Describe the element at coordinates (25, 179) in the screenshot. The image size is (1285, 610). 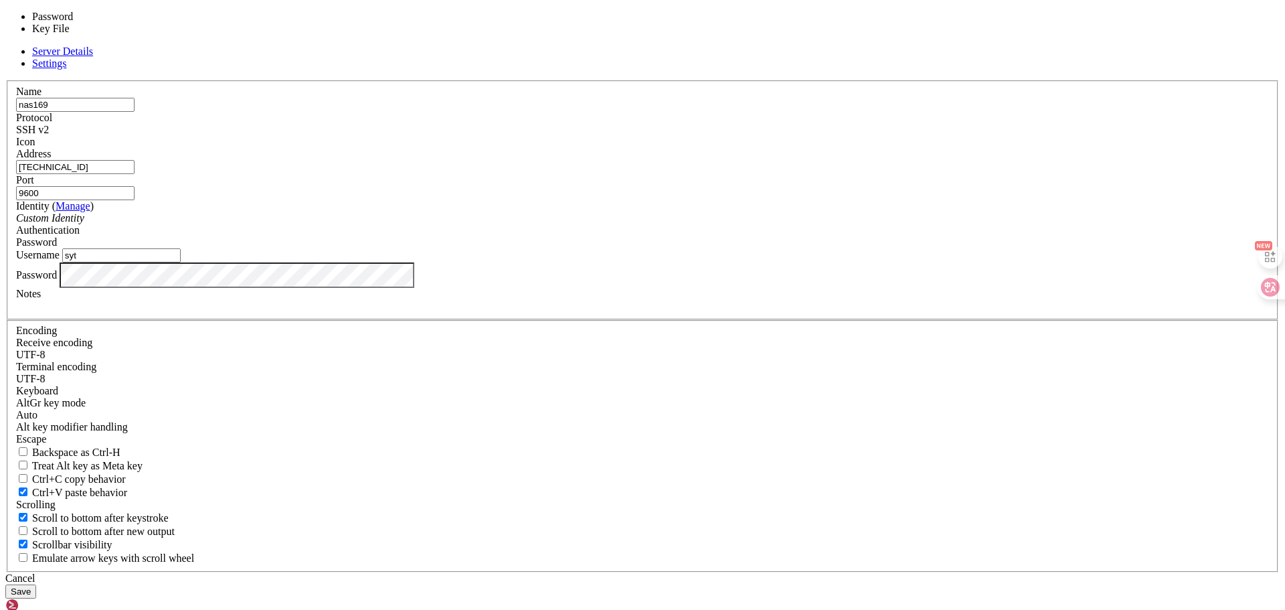
I see `label: Port` at that location.